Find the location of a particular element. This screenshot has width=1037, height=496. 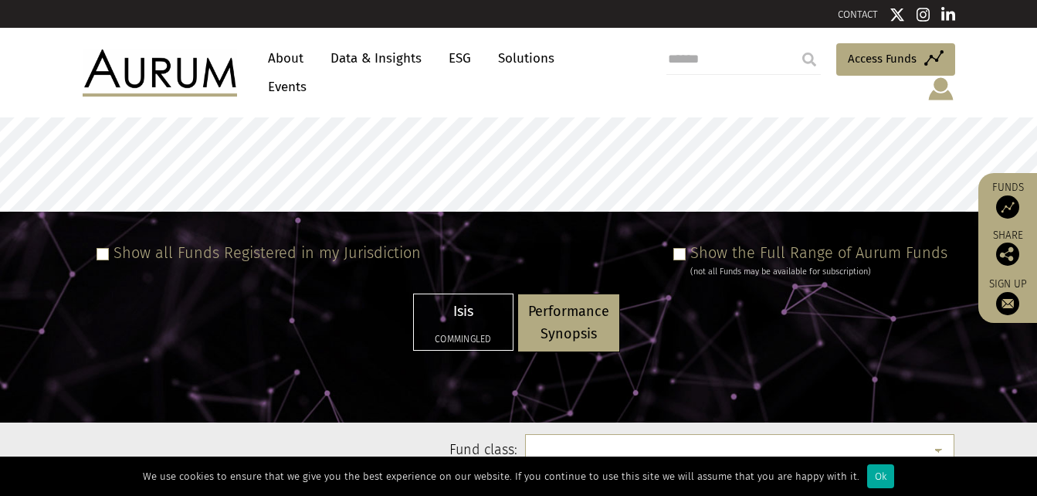

div: Ok is located at coordinates (880, 476).